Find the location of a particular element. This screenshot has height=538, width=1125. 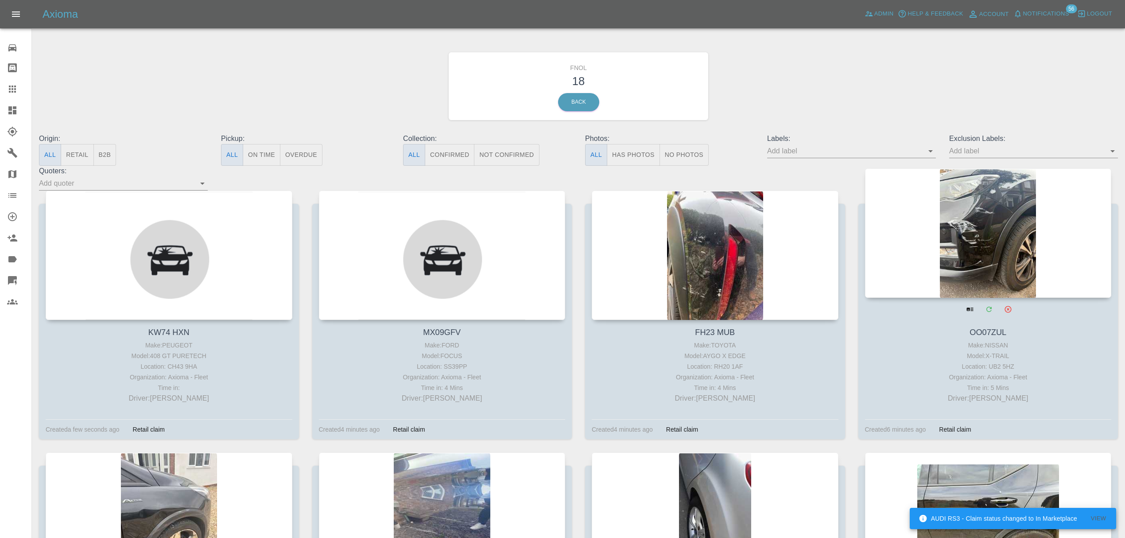

div: Time in: is located at coordinates (169, 388).